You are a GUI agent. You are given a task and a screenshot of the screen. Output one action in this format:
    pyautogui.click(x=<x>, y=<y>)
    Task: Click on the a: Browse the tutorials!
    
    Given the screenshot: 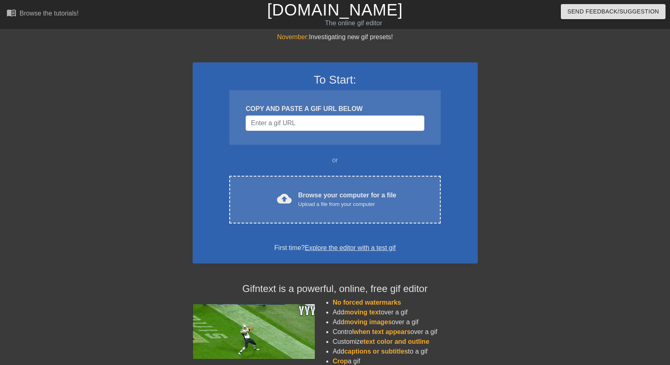 What is the action you would take?
    pyautogui.click(x=42, y=14)
    